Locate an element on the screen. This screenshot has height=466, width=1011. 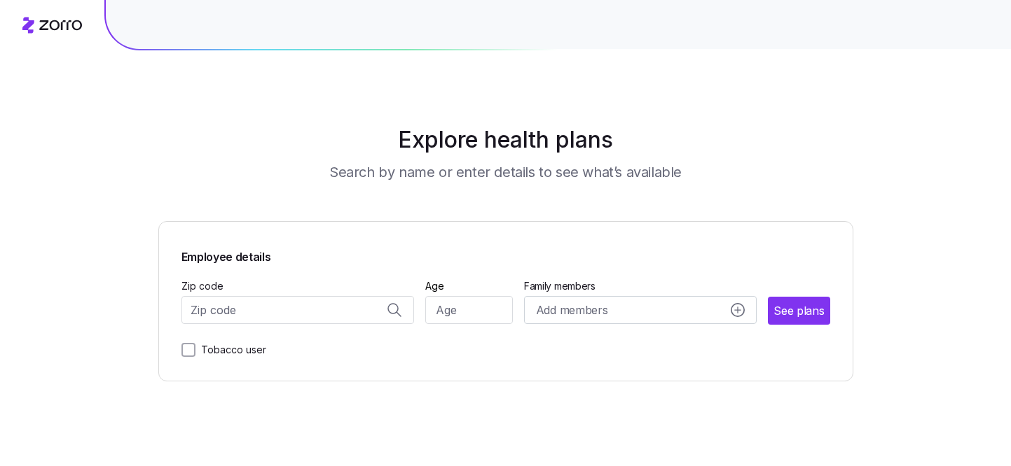
button: See plans is located at coordinates (798, 311).